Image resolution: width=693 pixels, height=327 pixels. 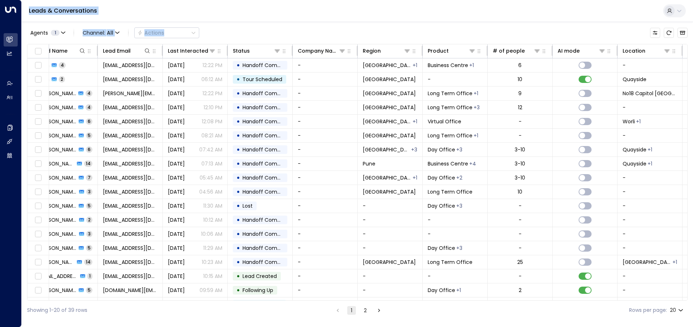 I want to click on button: Channel:All, so click(x=101, y=33).